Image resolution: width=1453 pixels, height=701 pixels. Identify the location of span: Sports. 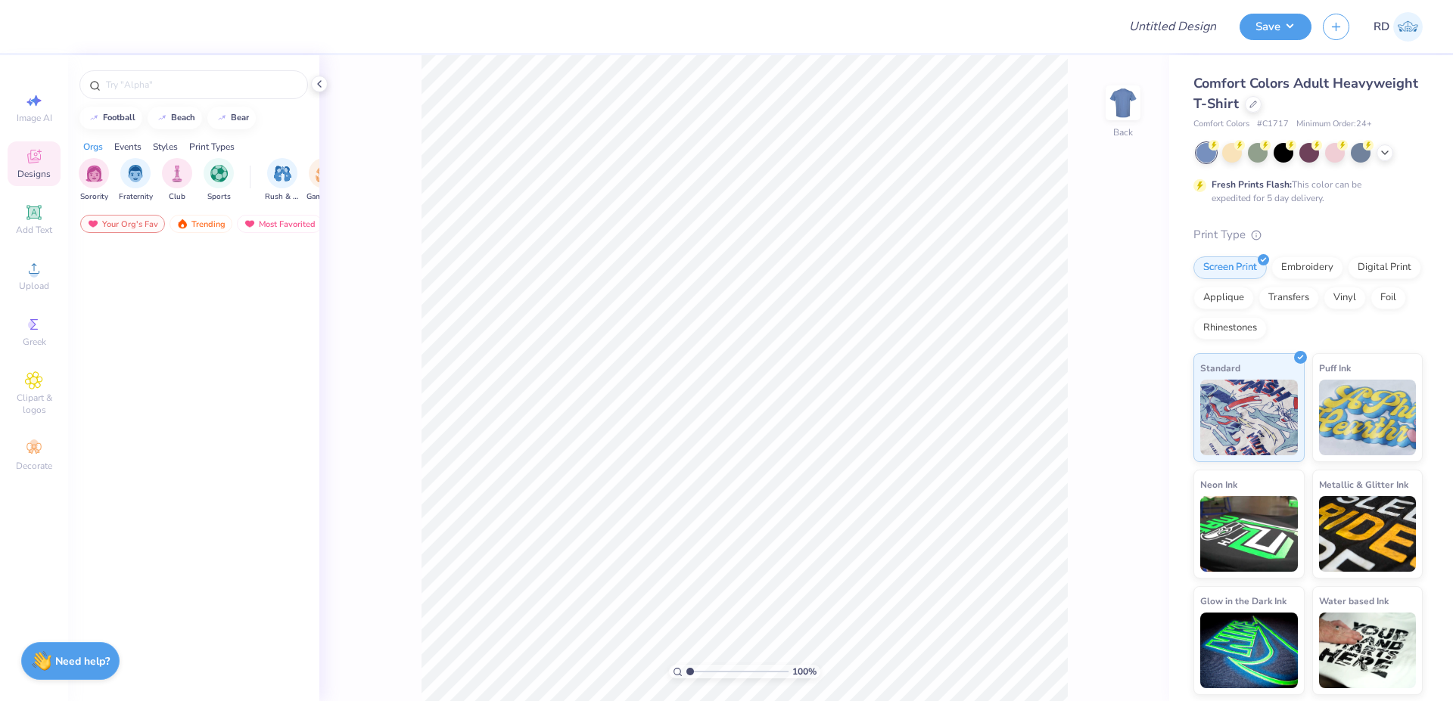
(219, 197).